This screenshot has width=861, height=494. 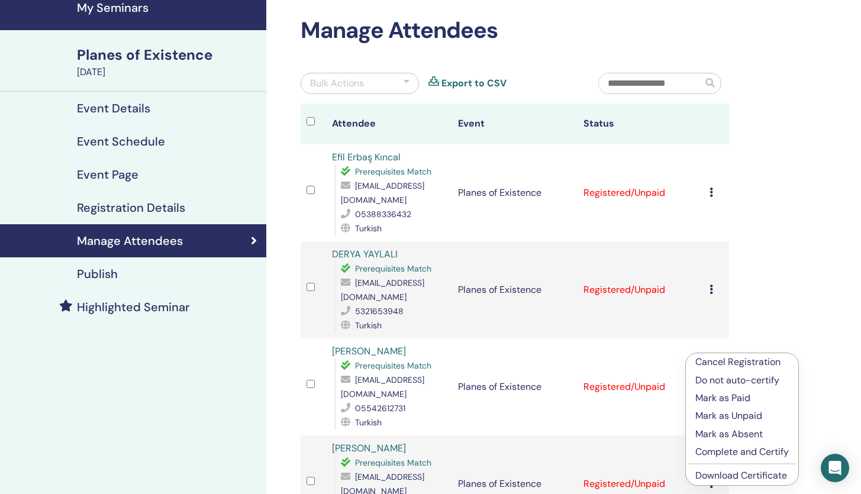 What do you see at coordinates (108, 175) in the screenshot?
I see `h4: Event Page` at bounding box center [108, 175].